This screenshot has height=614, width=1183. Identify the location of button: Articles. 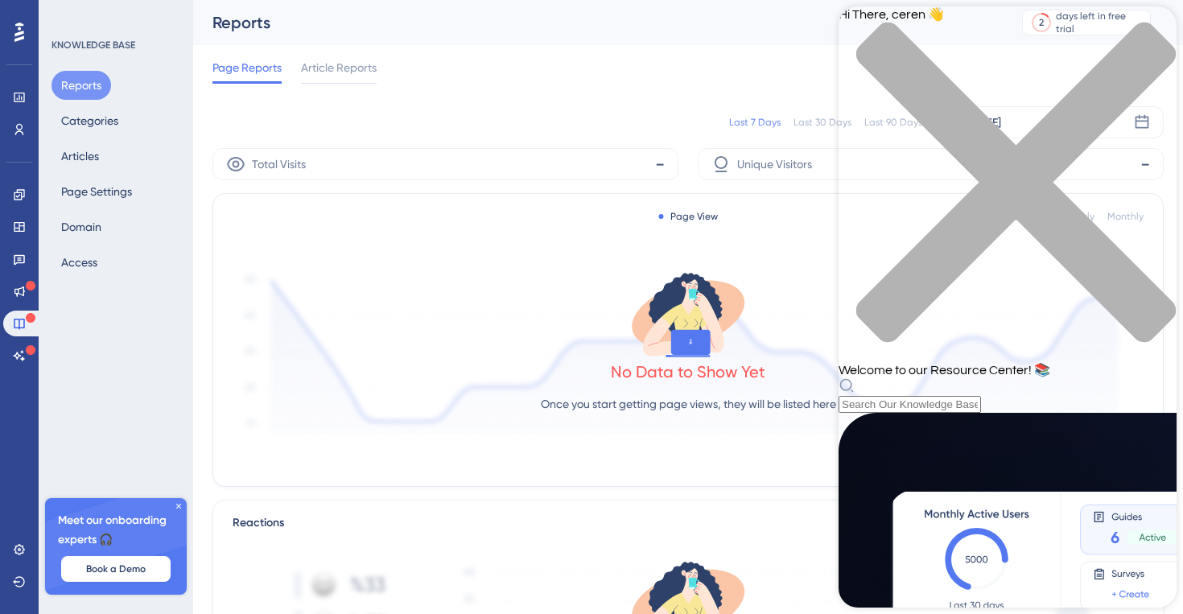
(80, 156).